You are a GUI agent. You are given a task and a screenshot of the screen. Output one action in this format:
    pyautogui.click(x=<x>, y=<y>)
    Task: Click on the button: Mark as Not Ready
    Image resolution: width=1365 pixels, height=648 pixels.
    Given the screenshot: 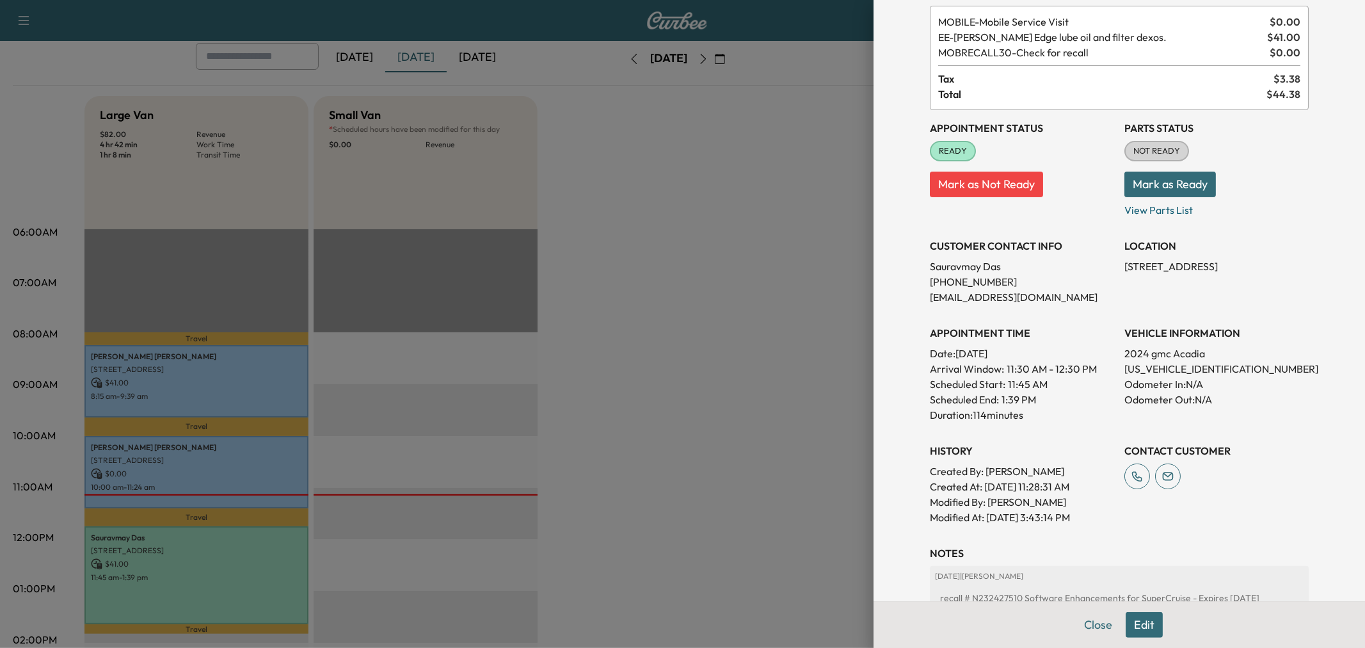 What is the action you would take?
    pyautogui.click(x=986, y=184)
    